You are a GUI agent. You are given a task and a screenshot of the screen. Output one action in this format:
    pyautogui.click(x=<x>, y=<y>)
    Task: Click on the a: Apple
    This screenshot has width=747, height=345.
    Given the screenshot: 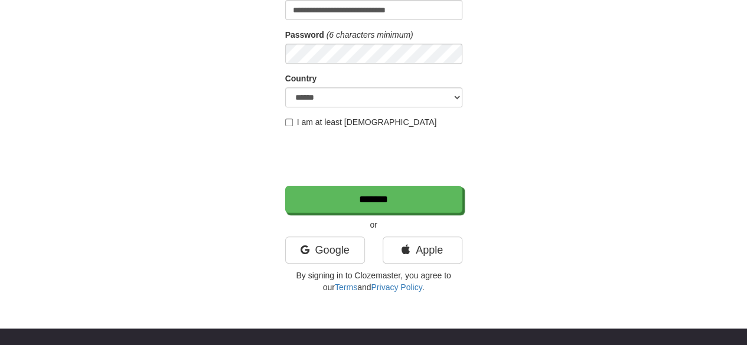 What is the action you would take?
    pyautogui.click(x=422, y=250)
    